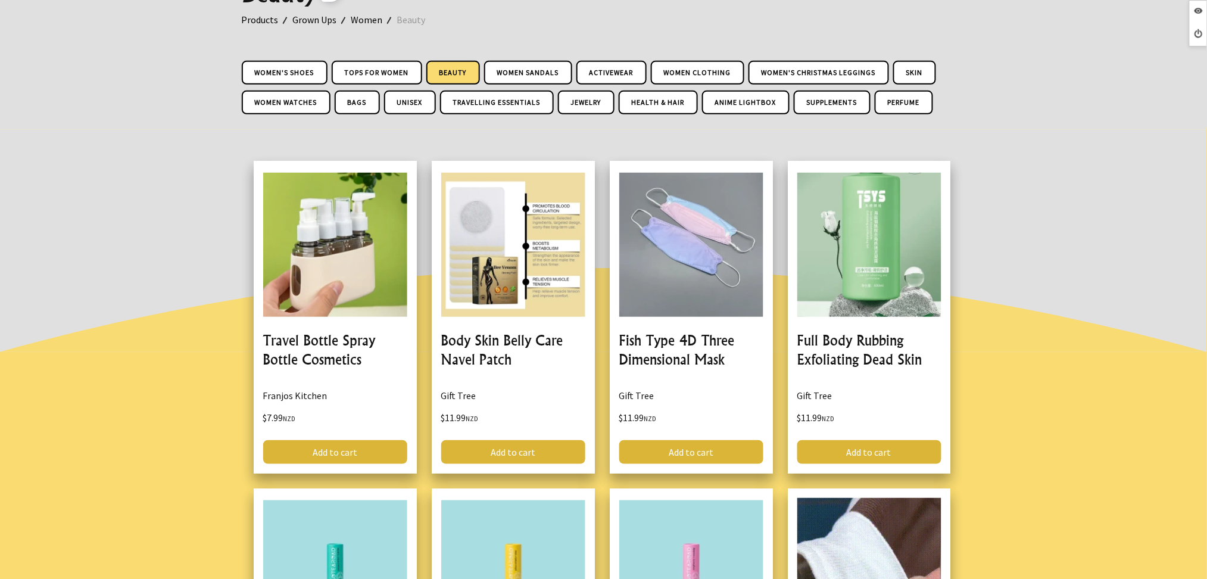  I want to click on a: Bags, so click(357, 102).